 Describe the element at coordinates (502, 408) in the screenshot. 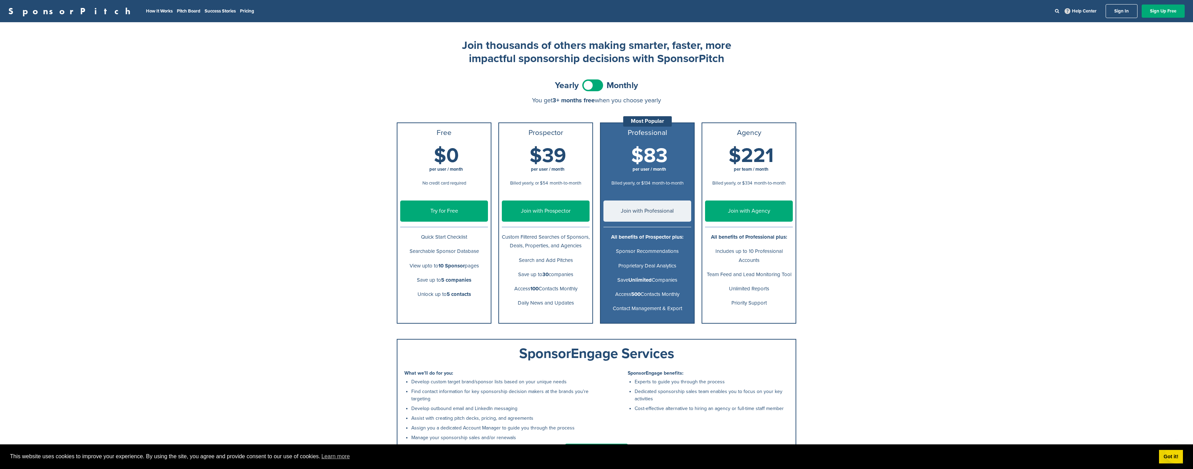

I see `li: Develop outbound email and LinkedIn messaging` at that location.